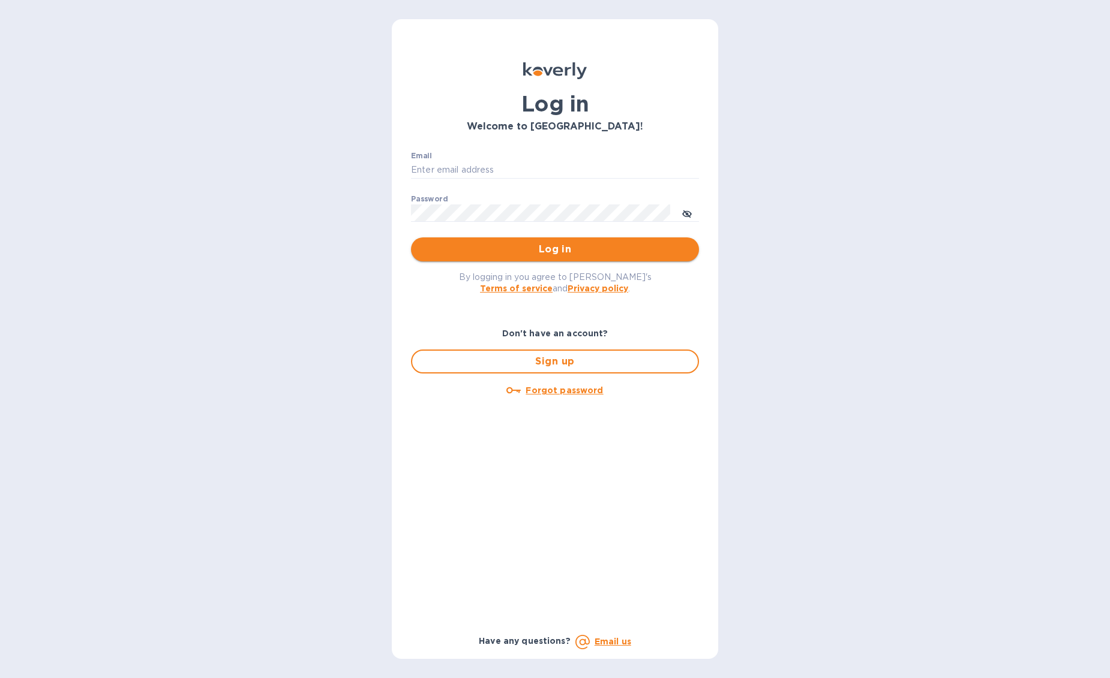  What do you see at coordinates (555, 250) in the screenshot?
I see `span: Log in` at bounding box center [555, 250].